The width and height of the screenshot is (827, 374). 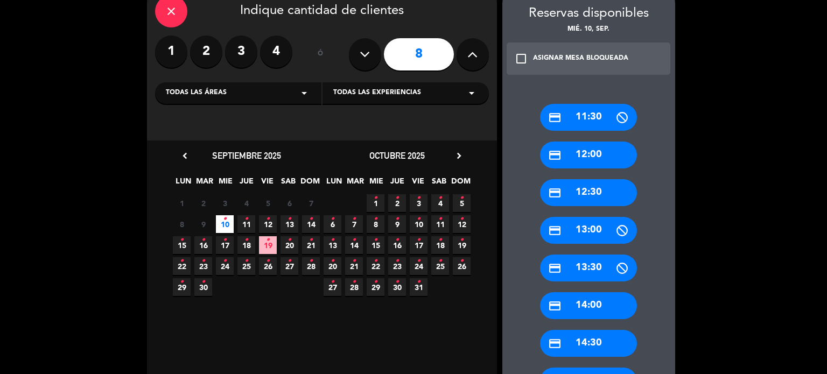 What do you see at coordinates (225, 224) in the screenshot?
I see `span: 10` at bounding box center [225, 224].